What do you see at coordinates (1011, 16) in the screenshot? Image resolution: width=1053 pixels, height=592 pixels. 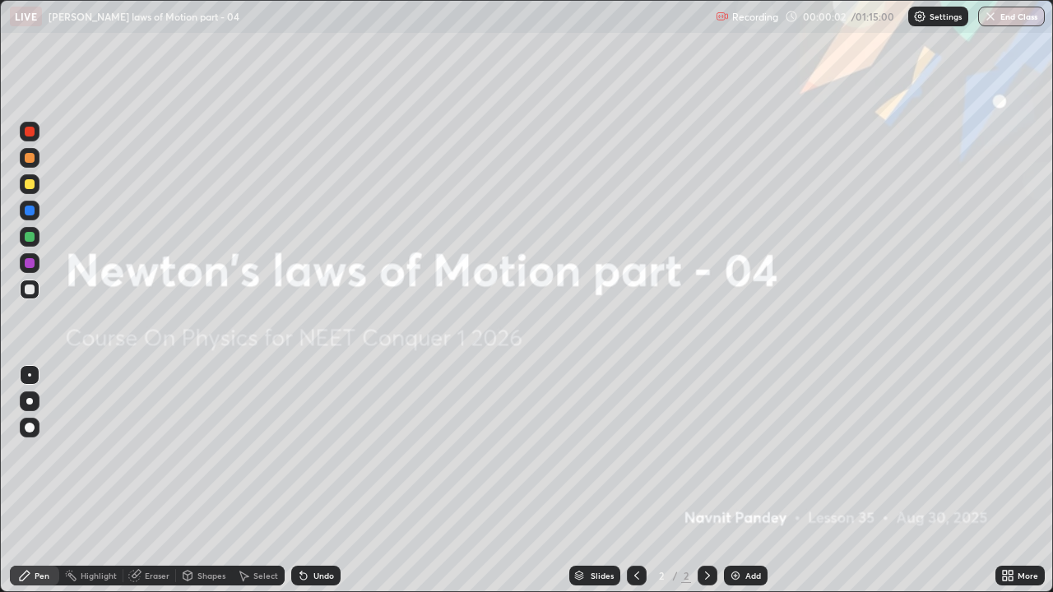 I see `button: End Class` at bounding box center [1011, 16].